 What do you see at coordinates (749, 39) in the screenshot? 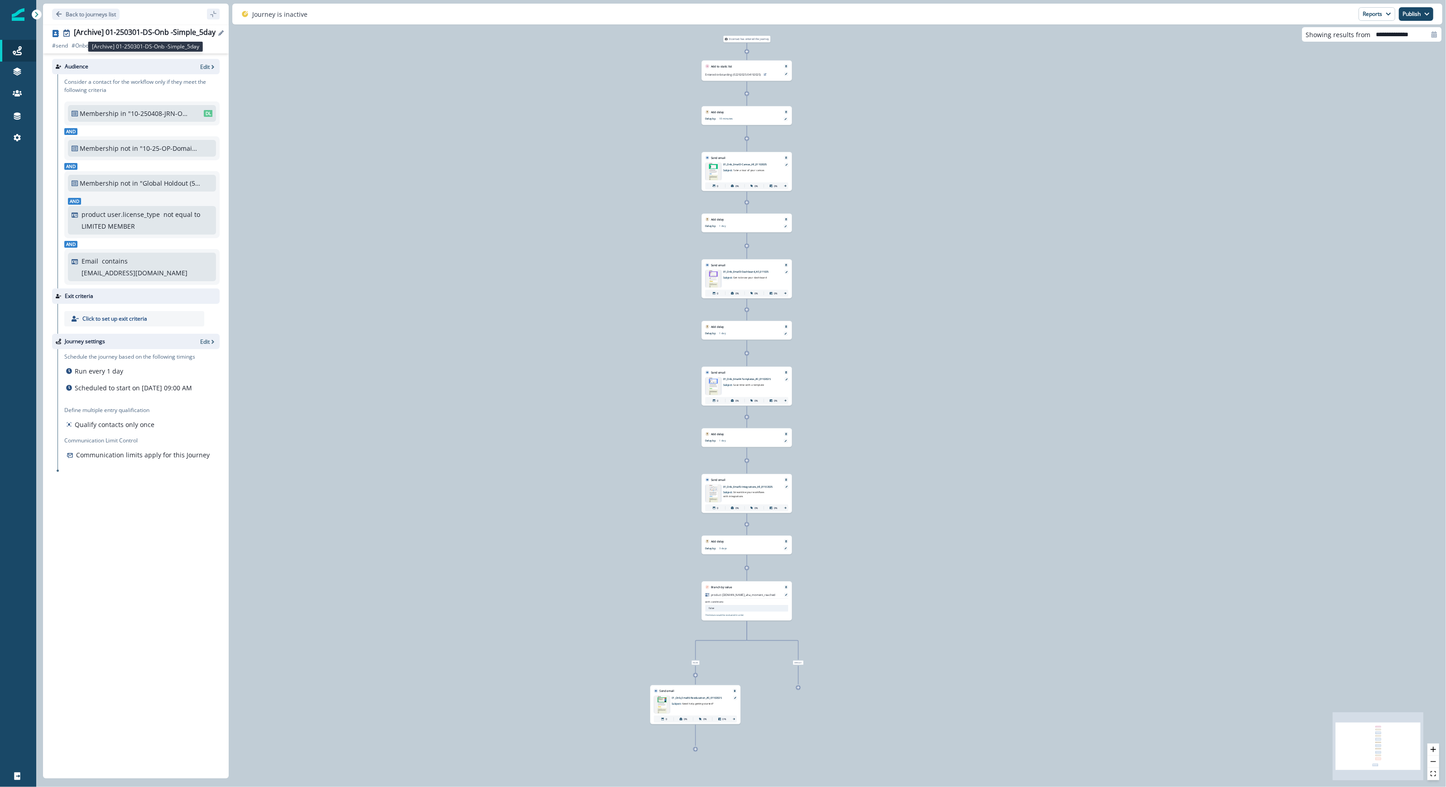
I see `p: 0 contact has entered the journey` at bounding box center [749, 39].